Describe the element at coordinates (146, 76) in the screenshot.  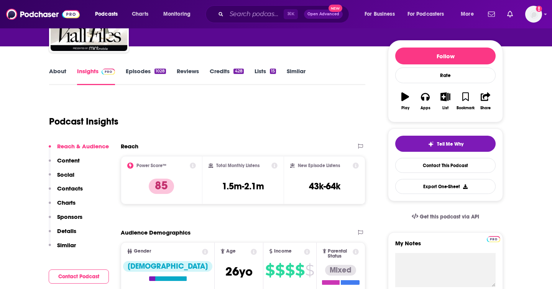
I see `a: Episodes1028` at that location.